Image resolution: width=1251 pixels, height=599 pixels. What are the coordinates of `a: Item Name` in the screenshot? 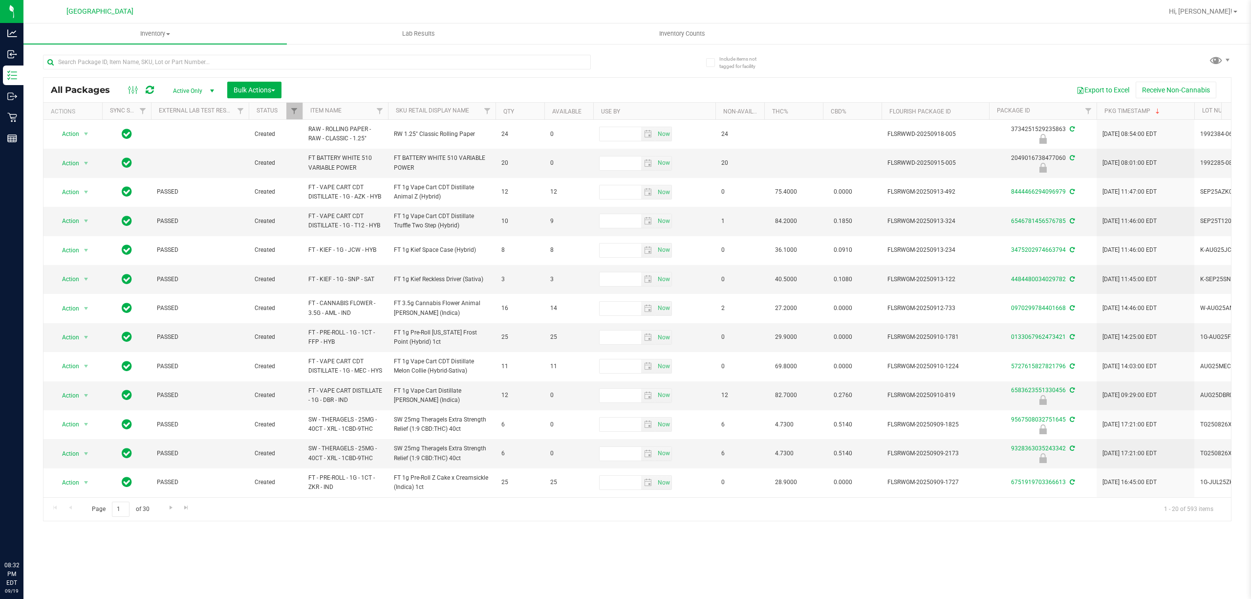 It's located at (326, 110).